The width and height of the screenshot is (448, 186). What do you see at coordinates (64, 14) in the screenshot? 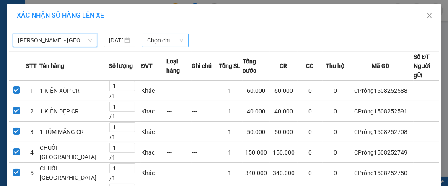
I see `span: ĐỨC ĐẠT GIA LAI` at bounding box center [64, 14].